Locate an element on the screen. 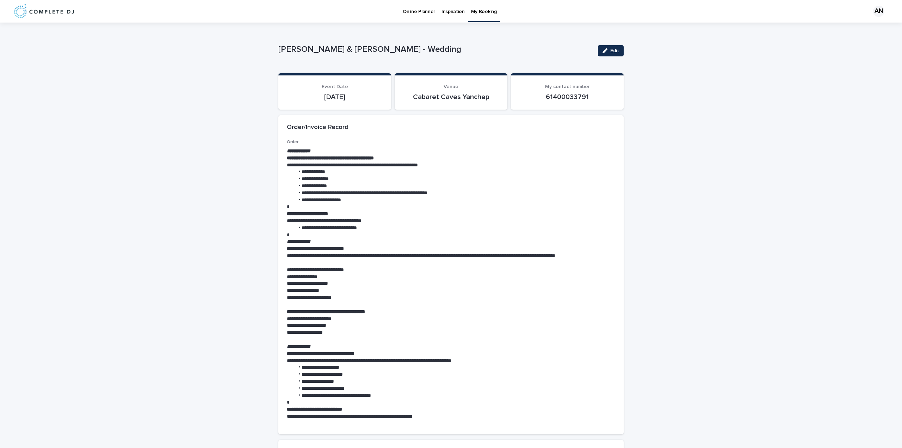 This screenshot has width=902, height=448. p: Cabaret Caves Yanchep is located at coordinates (451, 97).